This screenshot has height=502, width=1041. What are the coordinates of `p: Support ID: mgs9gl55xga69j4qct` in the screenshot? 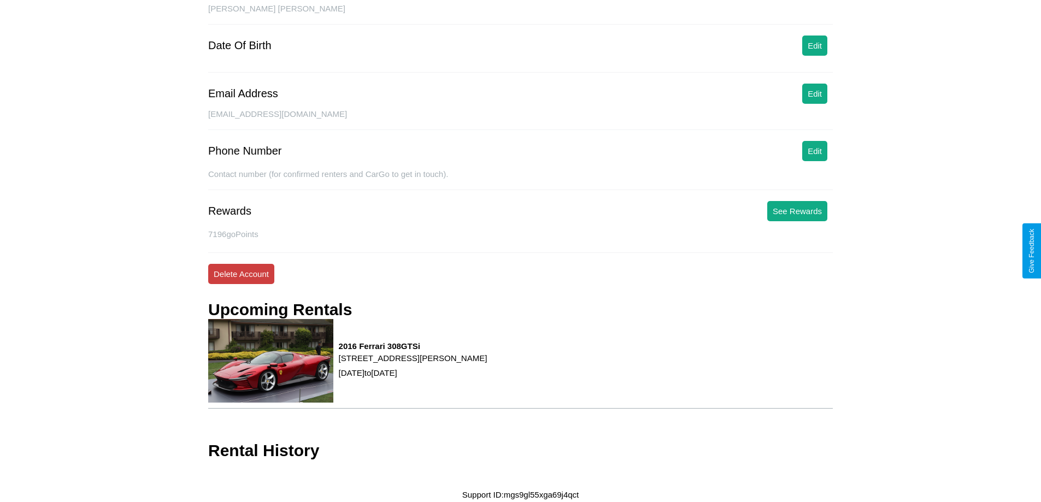 It's located at (520, 494).